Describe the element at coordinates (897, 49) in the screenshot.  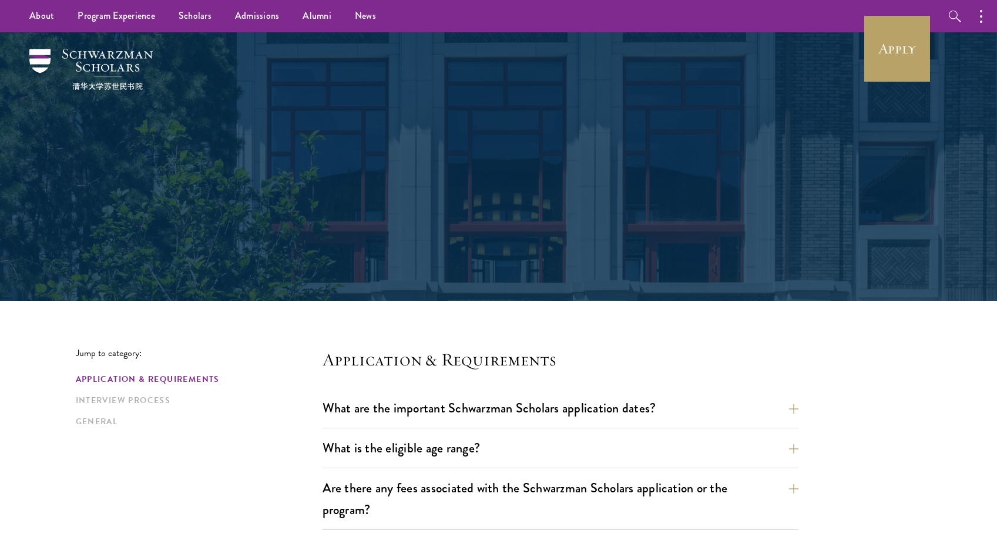
I see `a: Apply` at that location.